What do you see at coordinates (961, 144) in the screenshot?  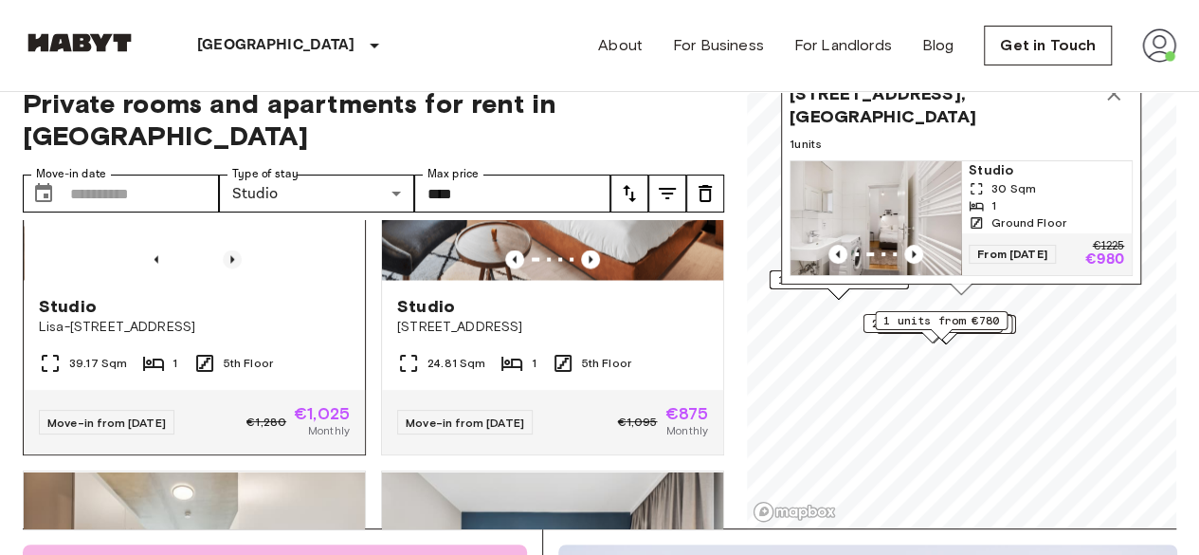 I see `span: 1 units` at bounding box center [961, 144].